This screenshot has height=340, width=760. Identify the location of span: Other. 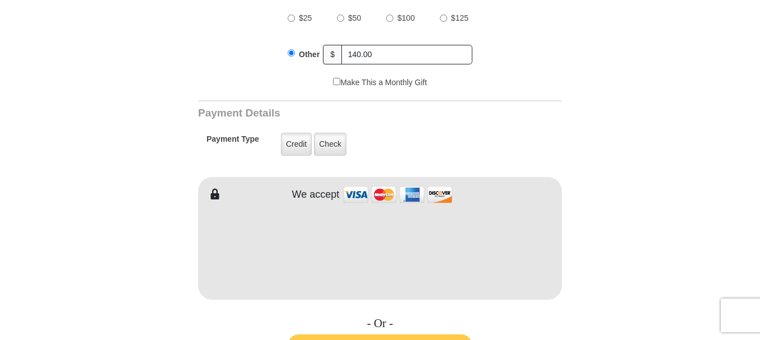
(309, 54).